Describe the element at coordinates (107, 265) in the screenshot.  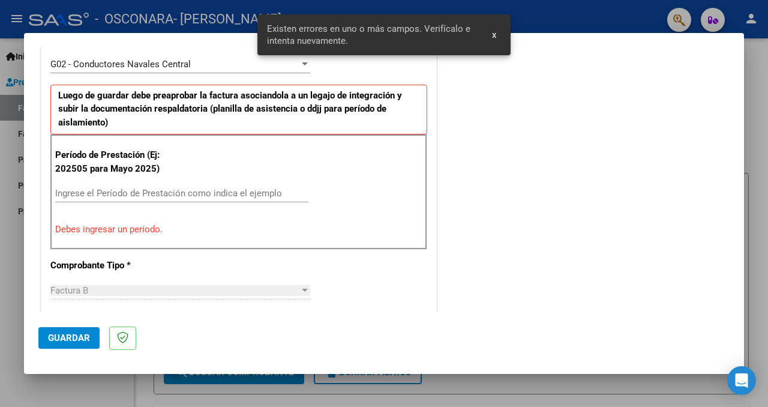
I see `p: Comprobante Tipo *` at that location.